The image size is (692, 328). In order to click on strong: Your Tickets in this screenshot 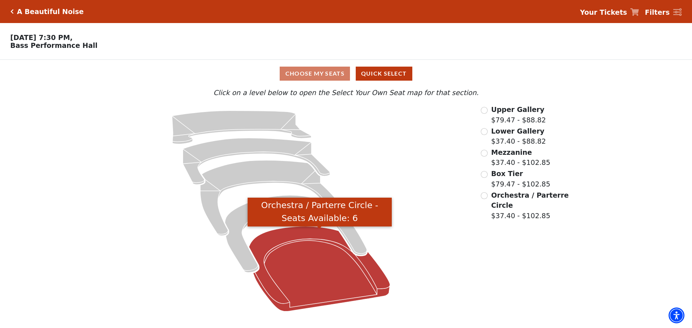, I will do `click(603, 12)`.